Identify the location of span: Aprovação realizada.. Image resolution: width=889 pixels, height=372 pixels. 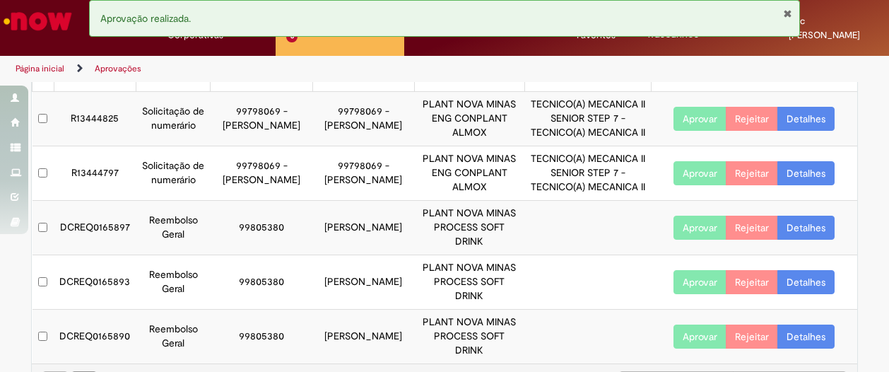
(146, 18).